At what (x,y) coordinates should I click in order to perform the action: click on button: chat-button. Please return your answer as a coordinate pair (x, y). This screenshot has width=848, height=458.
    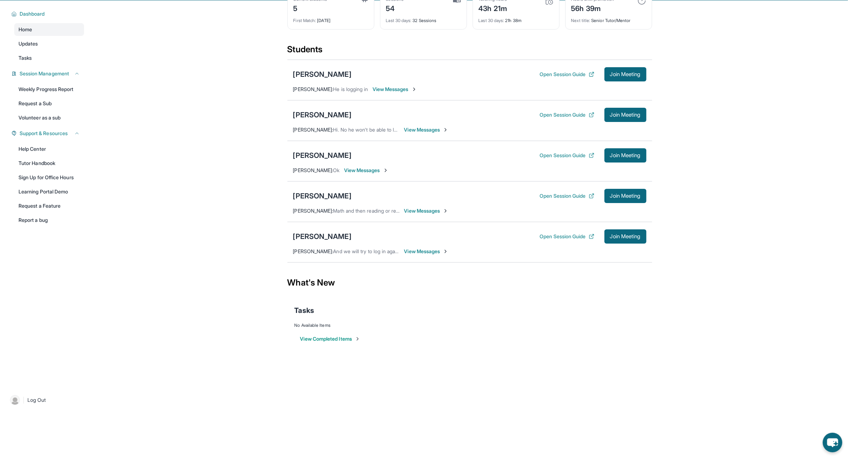
    Looking at the image, I should click on (832, 443).